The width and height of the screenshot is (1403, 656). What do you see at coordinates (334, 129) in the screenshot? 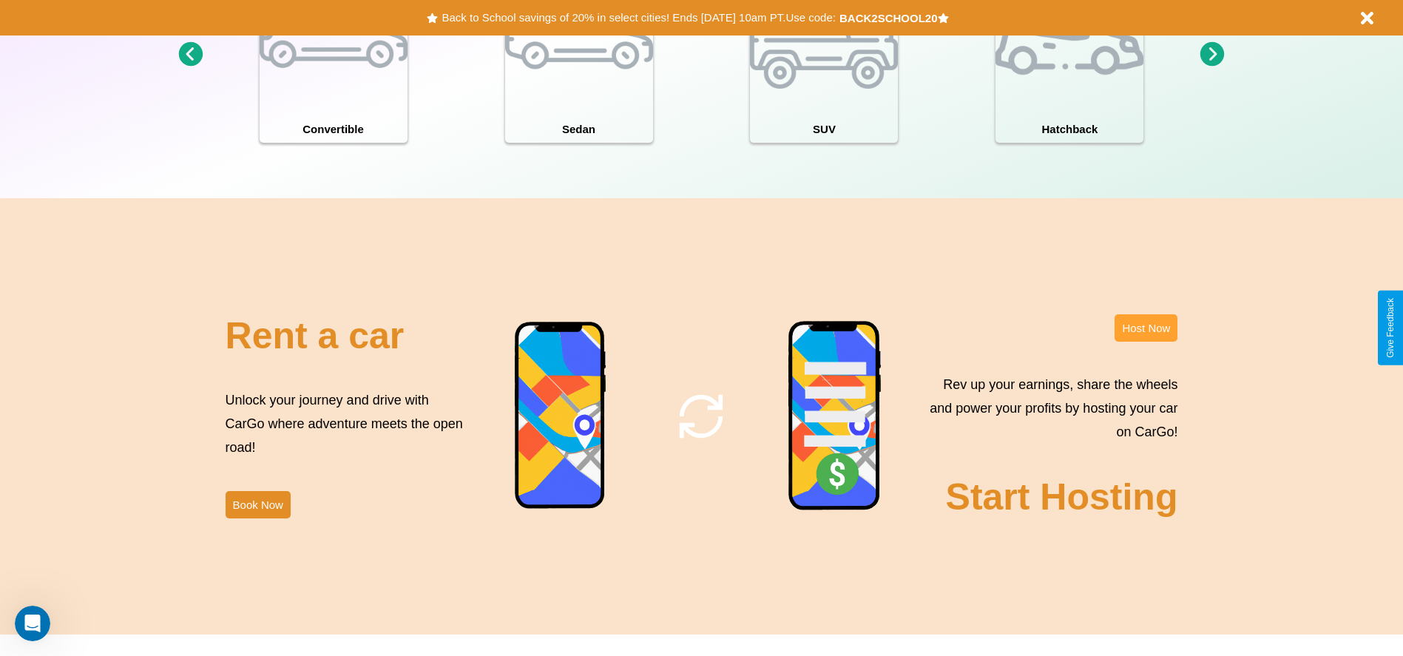
I see `h4: Convertible` at bounding box center [334, 129].